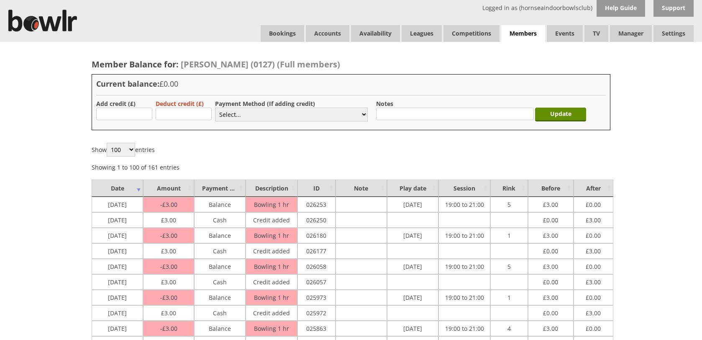 The width and height of the screenshot is (702, 340). I want to click on a: Bookings, so click(282, 33).